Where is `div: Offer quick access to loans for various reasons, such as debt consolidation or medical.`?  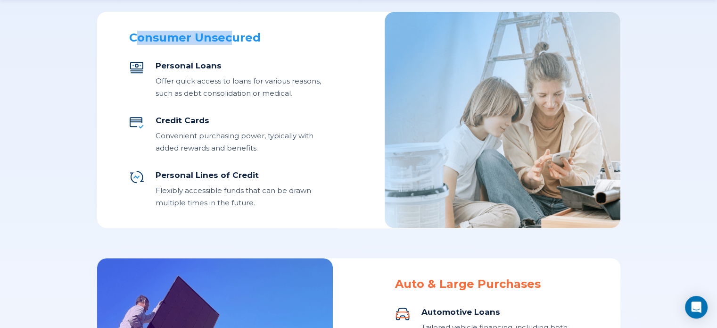
div: Offer quick access to loans for various reasons, such as debt consolidation or medical. is located at coordinates (239, 87).